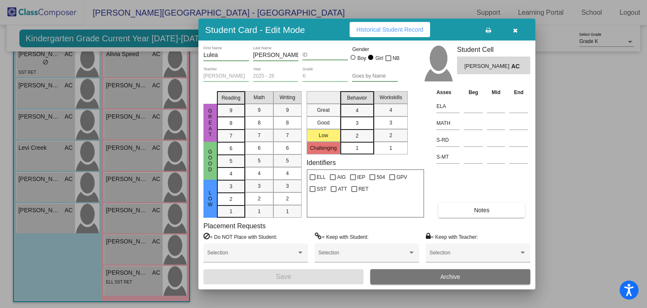 The width and height of the screenshot is (647, 308). Describe the element at coordinates (391, 97) in the screenshot. I see `span: Workskills` at that location.